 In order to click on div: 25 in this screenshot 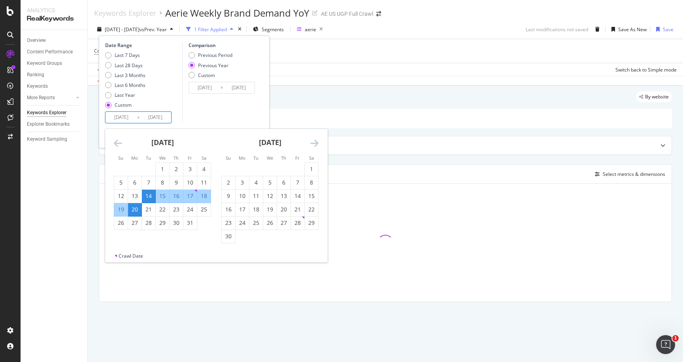, I will do `click(256, 223)`.